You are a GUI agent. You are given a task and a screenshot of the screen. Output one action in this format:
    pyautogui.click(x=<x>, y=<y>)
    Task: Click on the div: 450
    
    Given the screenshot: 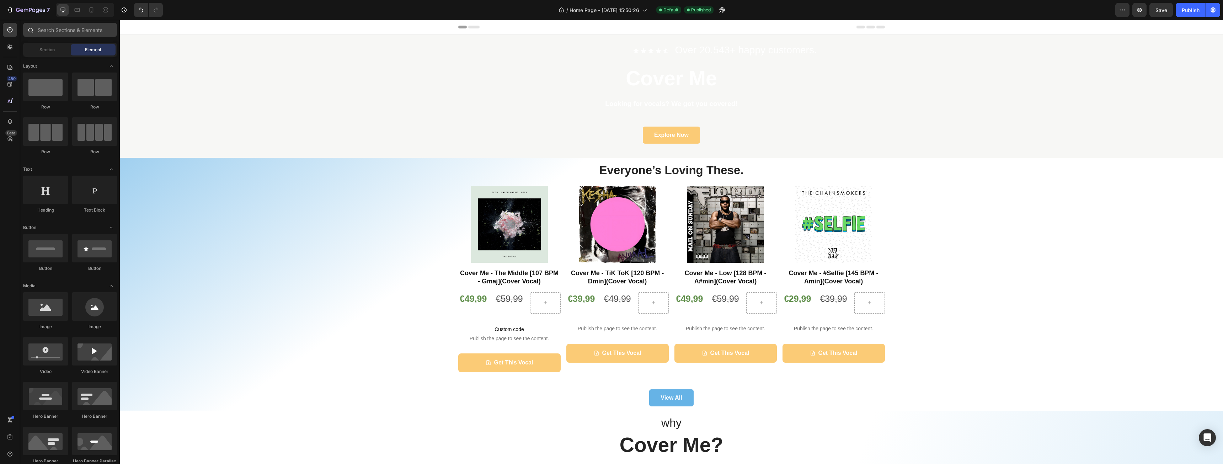 What is the action you would take?
    pyautogui.click(x=12, y=79)
    